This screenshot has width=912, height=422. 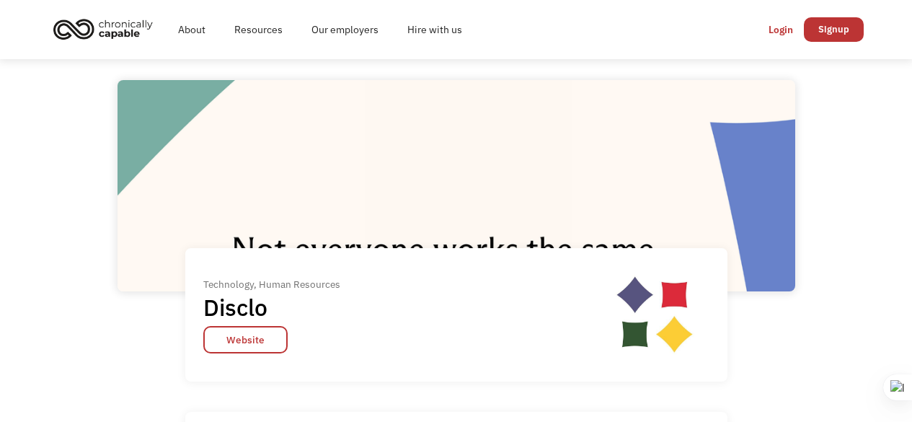 What do you see at coordinates (245, 340) in the screenshot?
I see `a: Website` at bounding box center [245, 340].